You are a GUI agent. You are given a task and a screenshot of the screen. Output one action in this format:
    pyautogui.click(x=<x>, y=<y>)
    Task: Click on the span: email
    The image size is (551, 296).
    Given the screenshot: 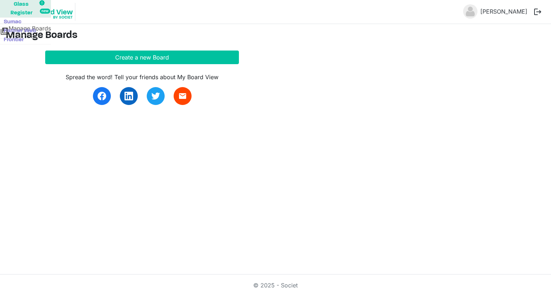 What is the action you would take?
    pyautogui.click(x=183, y=96)
    